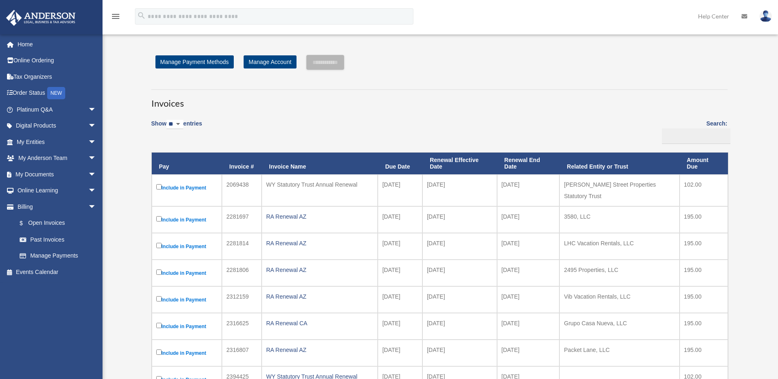 The image size is (778, 379). I want to click on td: 2316625, so click(242, 326).